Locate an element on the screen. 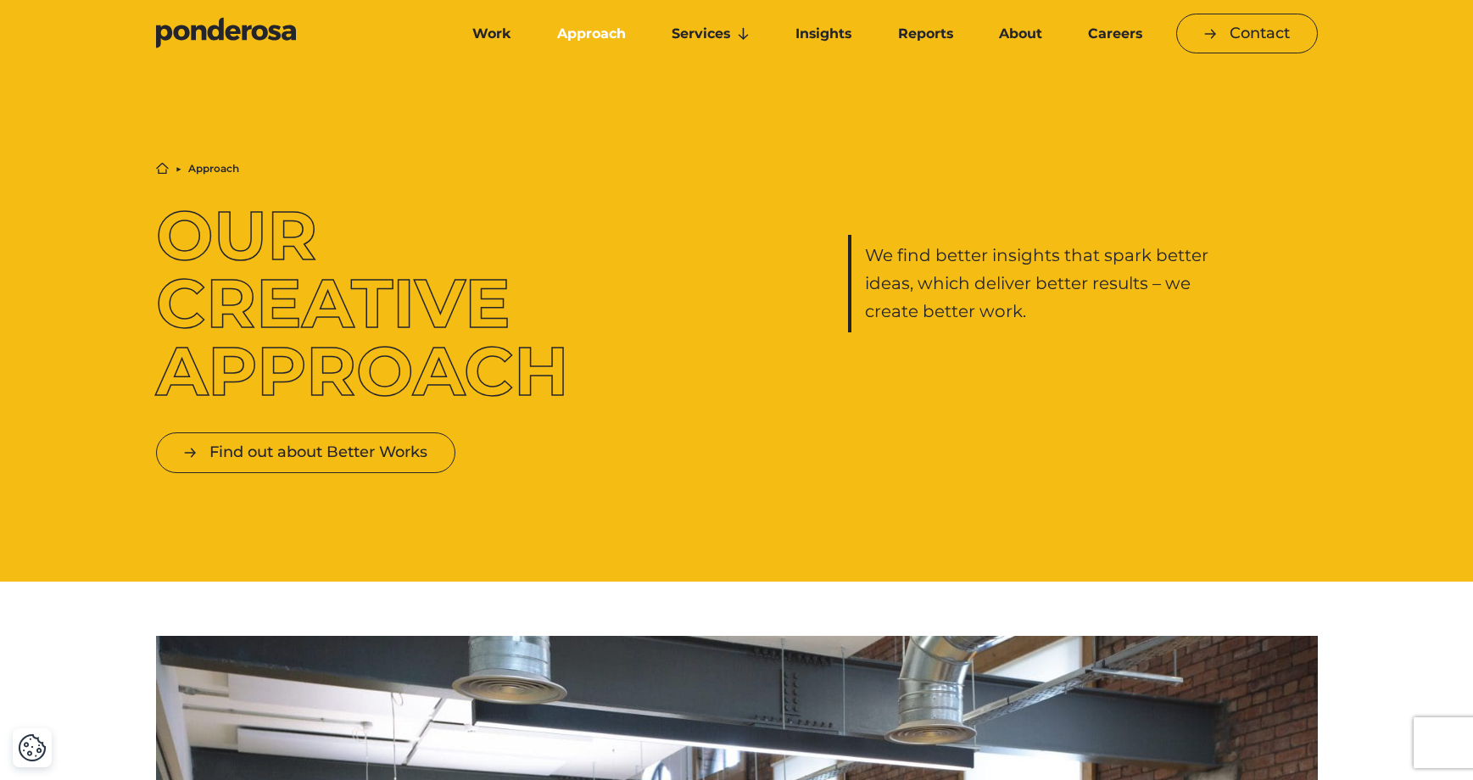 Image resolution: width=1473 pixels, height=780 pixels. a: Go to homepage is located at coordinates (292, 34).